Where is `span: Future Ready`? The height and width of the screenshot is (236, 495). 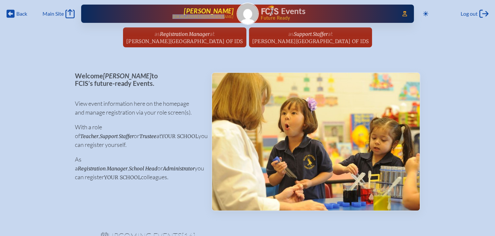
span: Future Ready is located at coordinates (326, 18).